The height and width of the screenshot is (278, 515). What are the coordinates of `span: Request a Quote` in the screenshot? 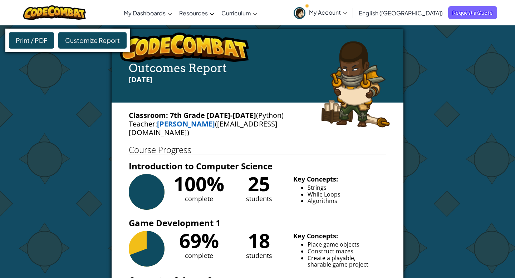 It's located at (472, 13).